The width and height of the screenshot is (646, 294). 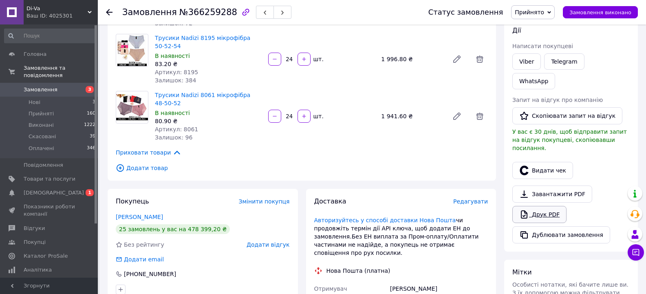 I want to click on span: 1, so click(x=90, y=192).